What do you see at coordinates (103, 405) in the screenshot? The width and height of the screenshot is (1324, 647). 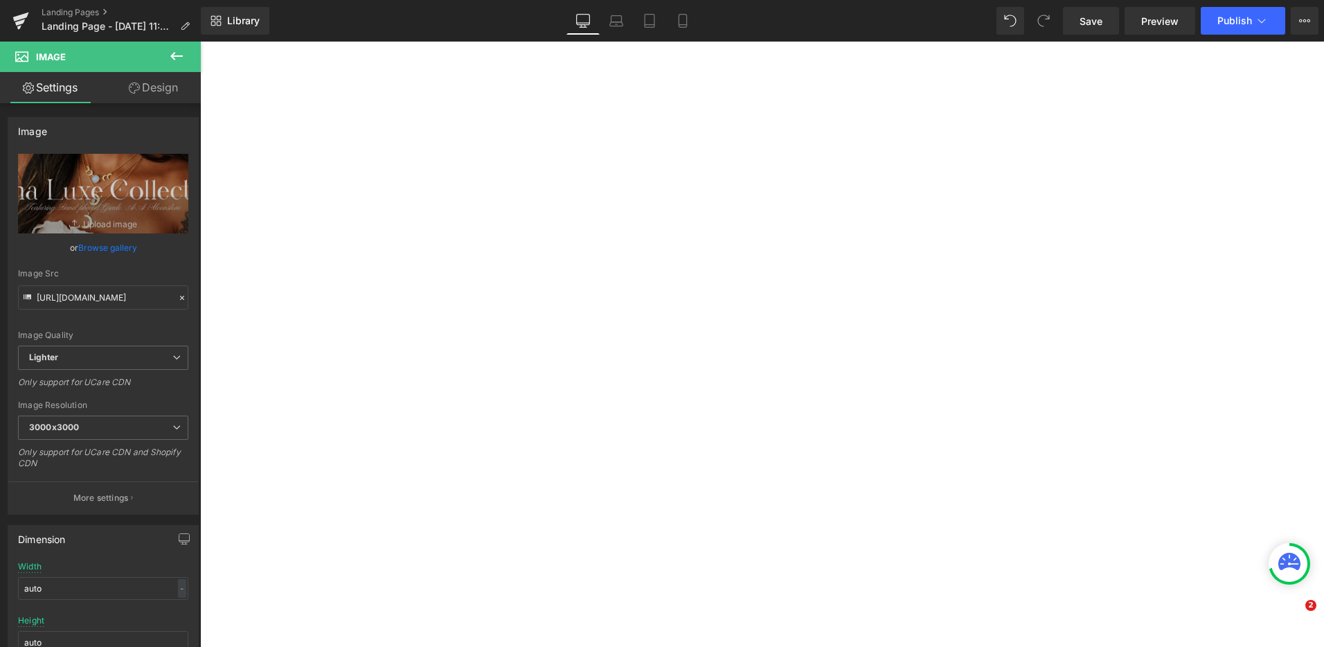 I see `div: Image Resolution` at bounding box center [103, 405].